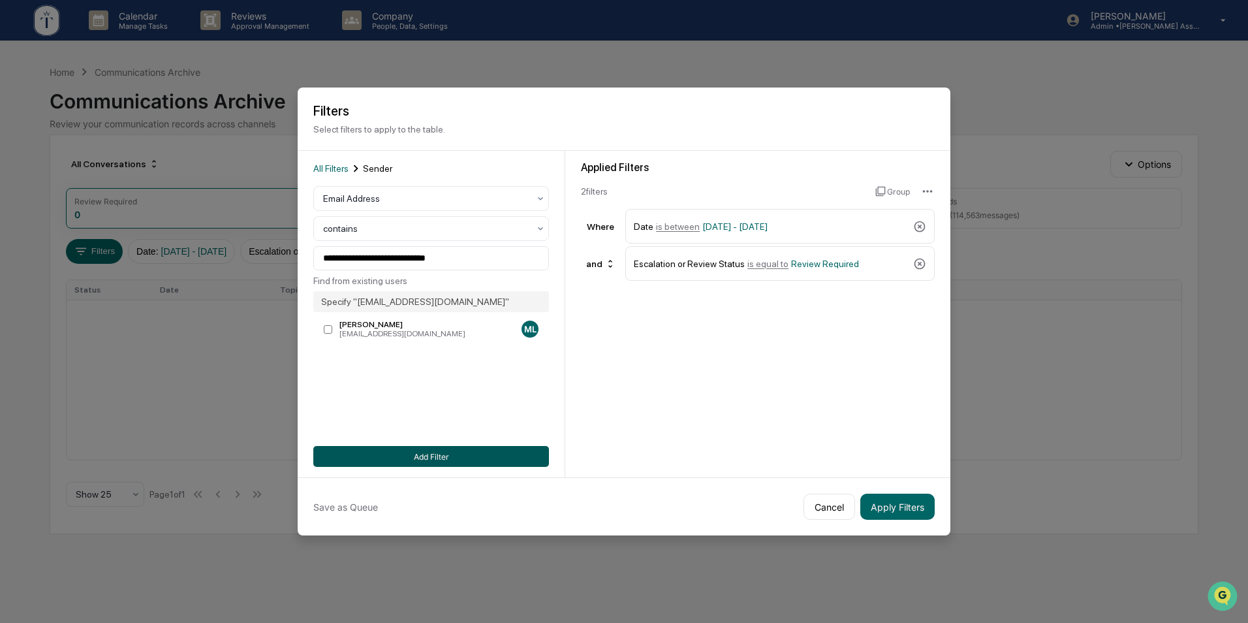 This screenshot has height=623, width=1248. I want to click on button: Group, so click(892, 191).